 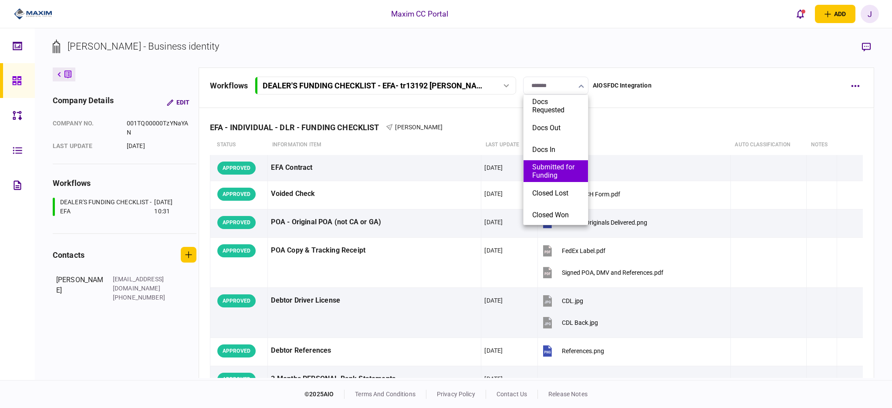 I want to click on button: Docs In, so click(x=556, y=149).